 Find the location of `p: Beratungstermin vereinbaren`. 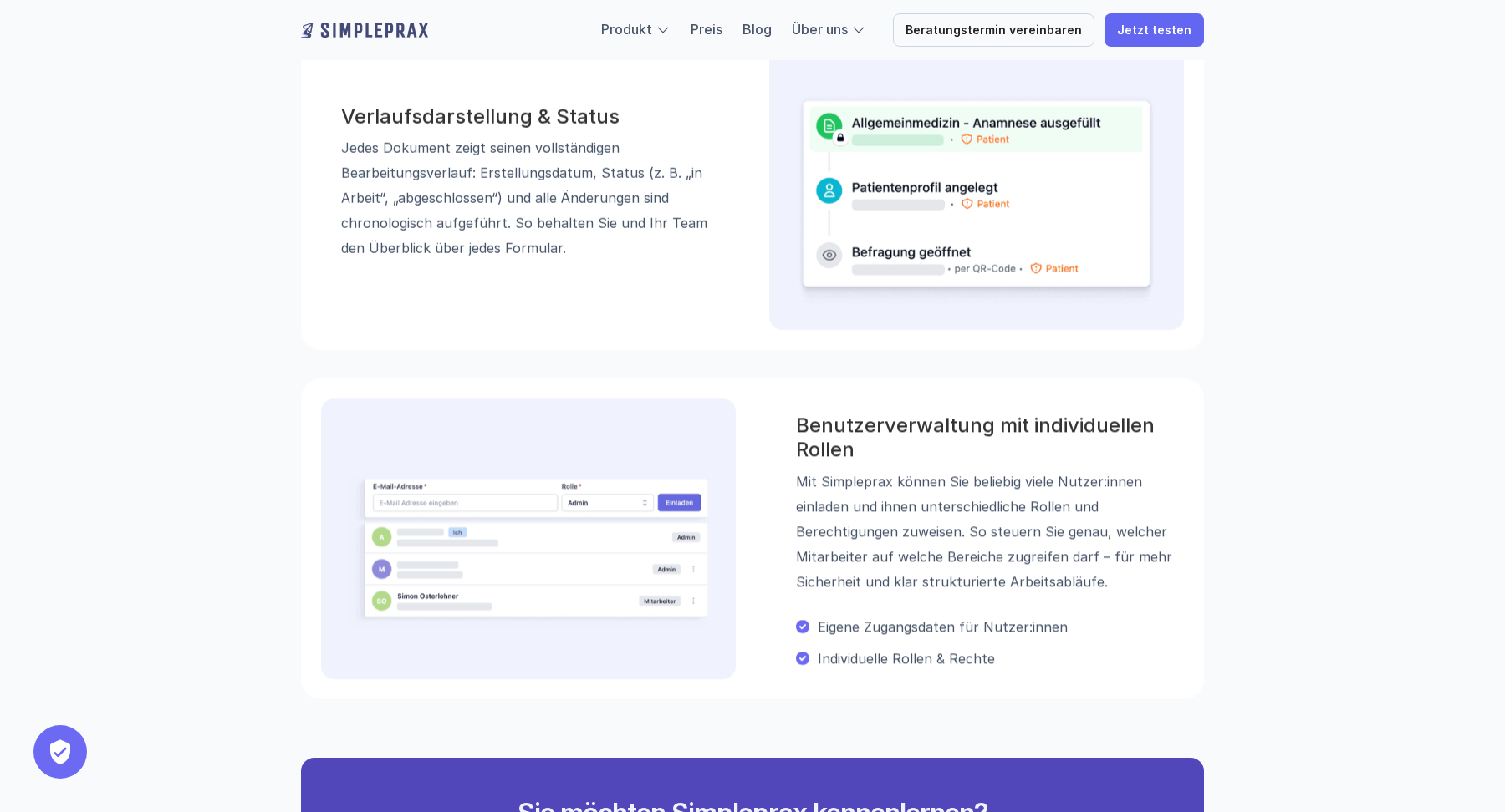

p: Beratungstermin vereinbaren is located at coordinates (994, 30).